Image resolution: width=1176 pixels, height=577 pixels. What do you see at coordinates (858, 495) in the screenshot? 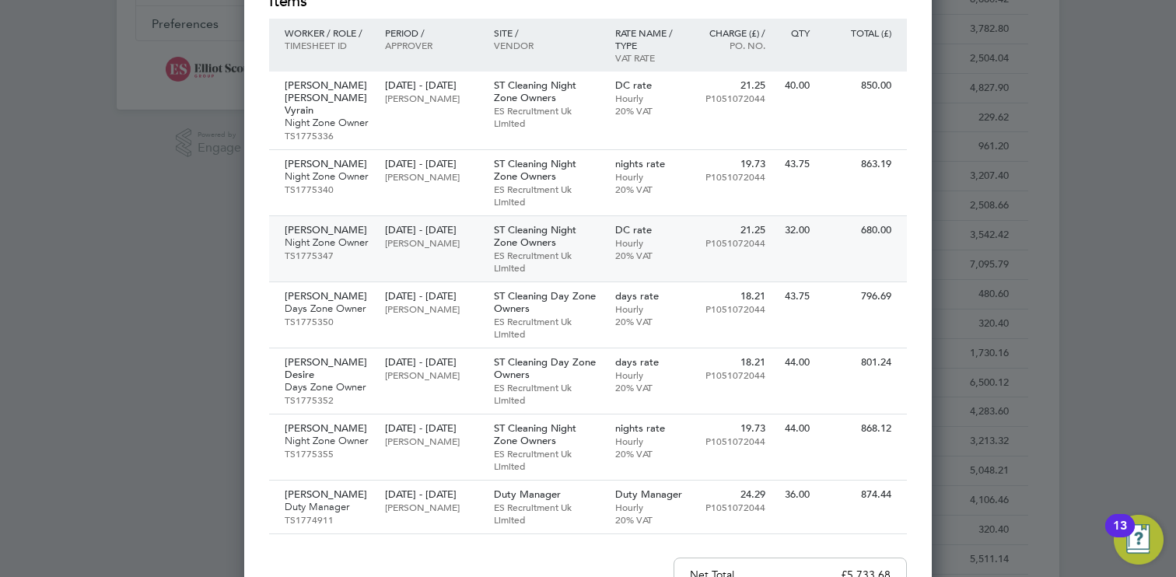
I see `p: 874.44` at bounding box center [858, 495].